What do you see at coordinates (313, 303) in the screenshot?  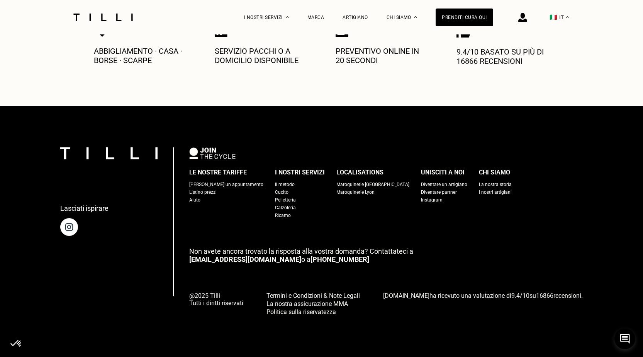 I see `a: La nostra assicurazione MMA` at bounding box center [313, 303].